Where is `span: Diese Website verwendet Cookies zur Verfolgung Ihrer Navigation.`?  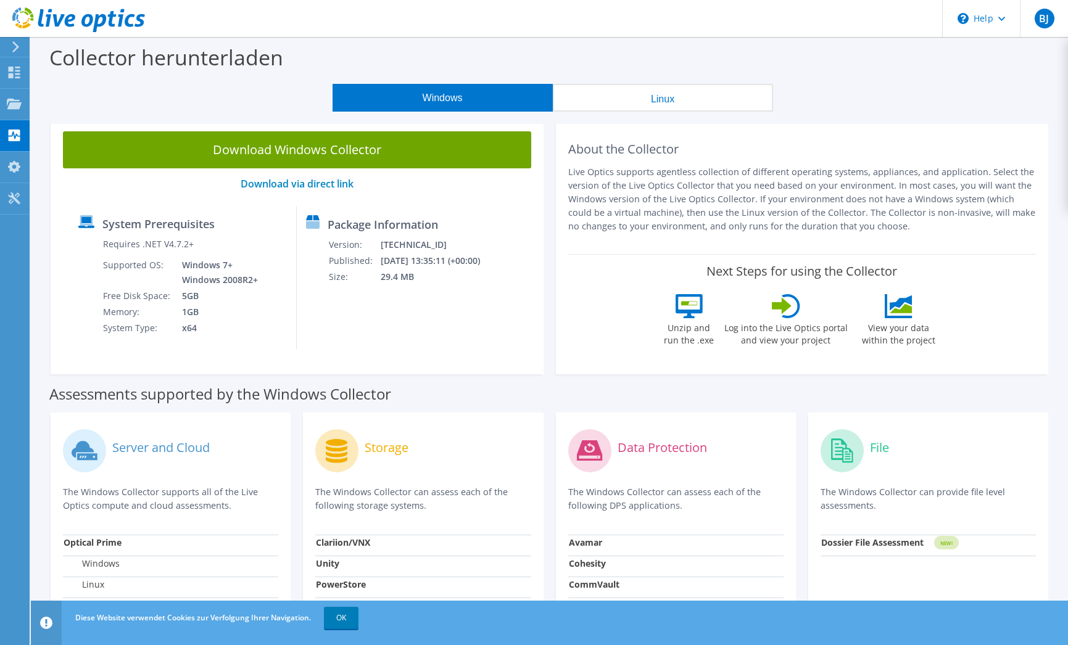
span: Diese Website verwendet Cookies zur Verfolgung Ihrer Navigation. is located at coordinates (193, 618).